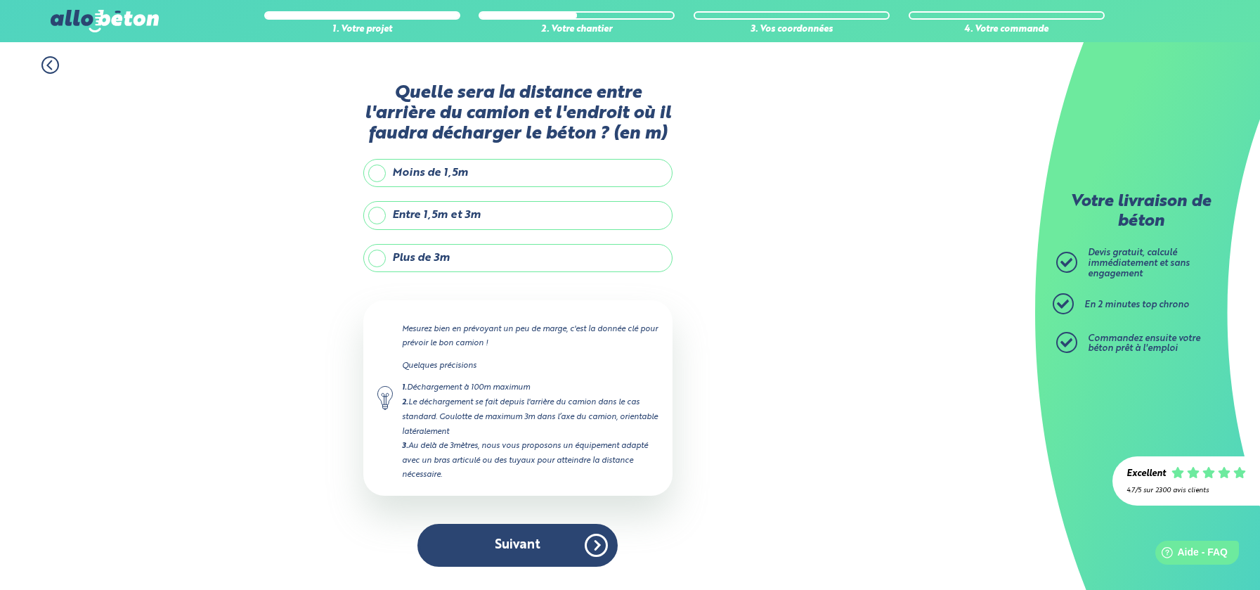 This screenshot has height=590, width=1260. What do you see at coordinates (530, 336) in the screenshot?
I see `p: Mesurez bien en prévoyant un peu de marge, c'est la donnée clé pour prévoir le bon camion !` at bounding box center [530, 336].